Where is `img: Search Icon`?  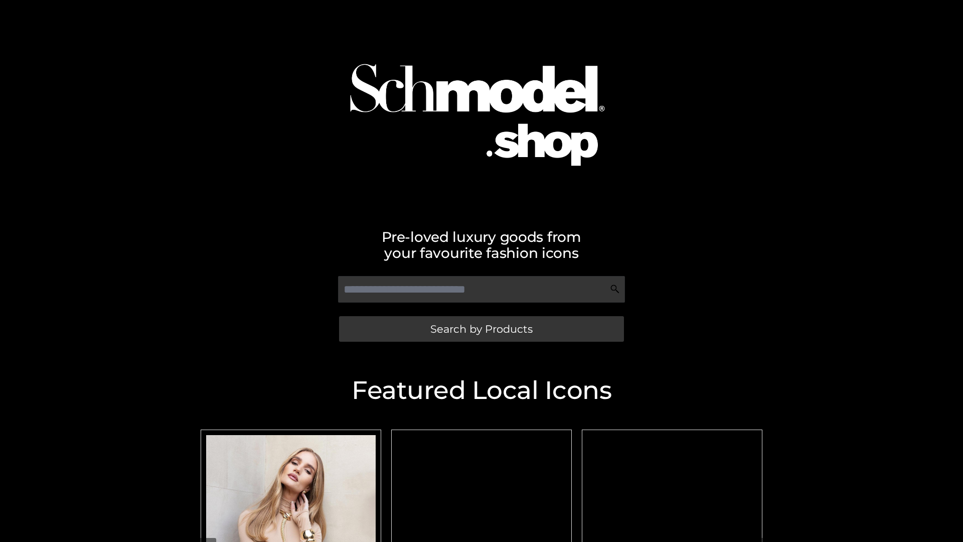 img: Search Icon is located at coordinates (615, 289).